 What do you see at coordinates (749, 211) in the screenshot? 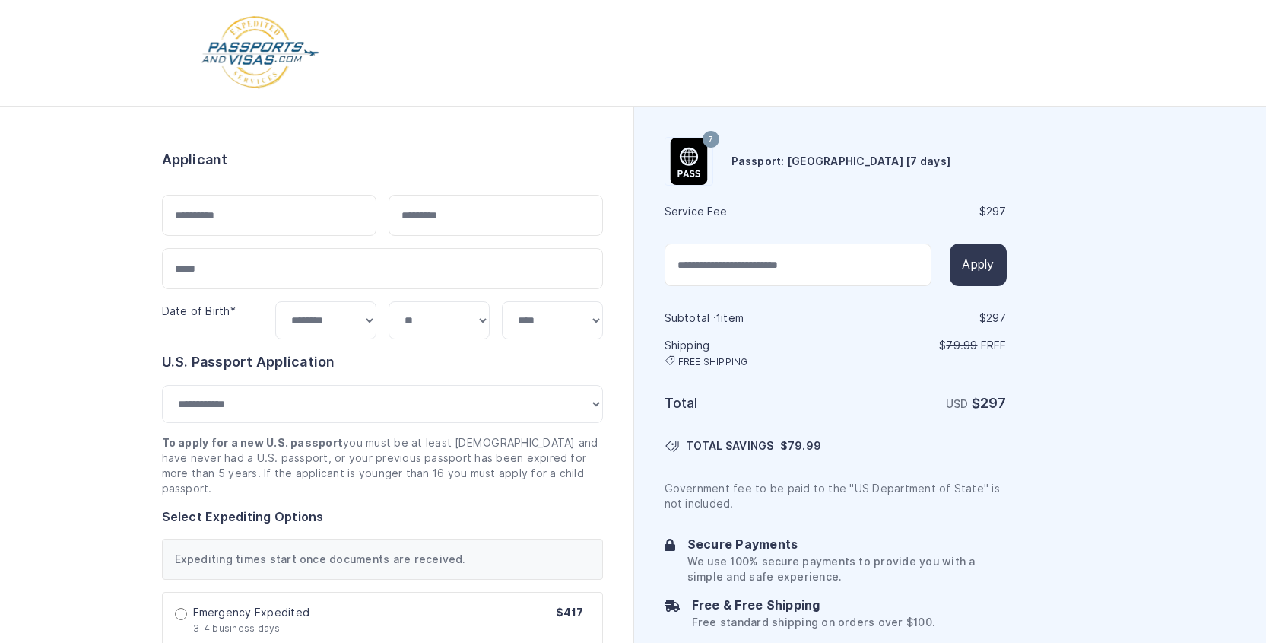
I see `h6: Service Fee` at bounding box center [749, 211].